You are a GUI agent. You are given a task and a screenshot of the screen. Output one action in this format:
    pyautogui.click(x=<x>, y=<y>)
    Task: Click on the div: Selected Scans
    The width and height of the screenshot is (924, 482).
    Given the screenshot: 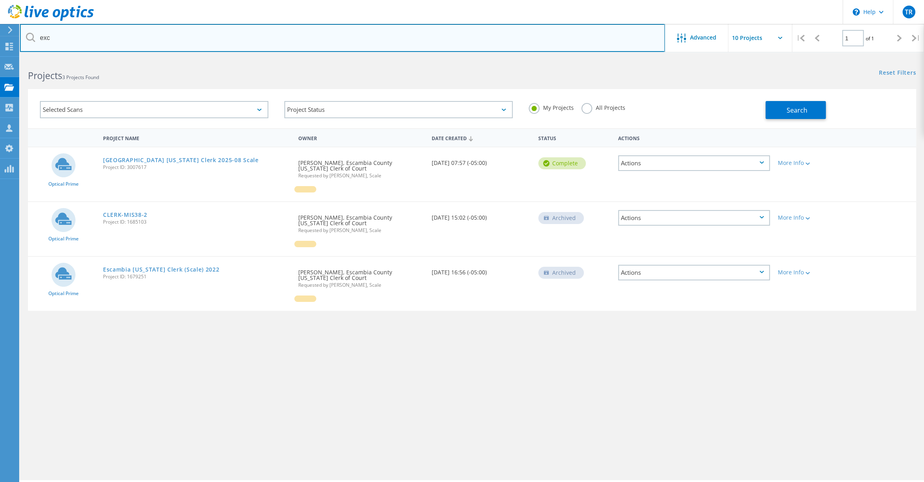 What is the action you would take?
    pyautogui.click(x=154, y=109)
    